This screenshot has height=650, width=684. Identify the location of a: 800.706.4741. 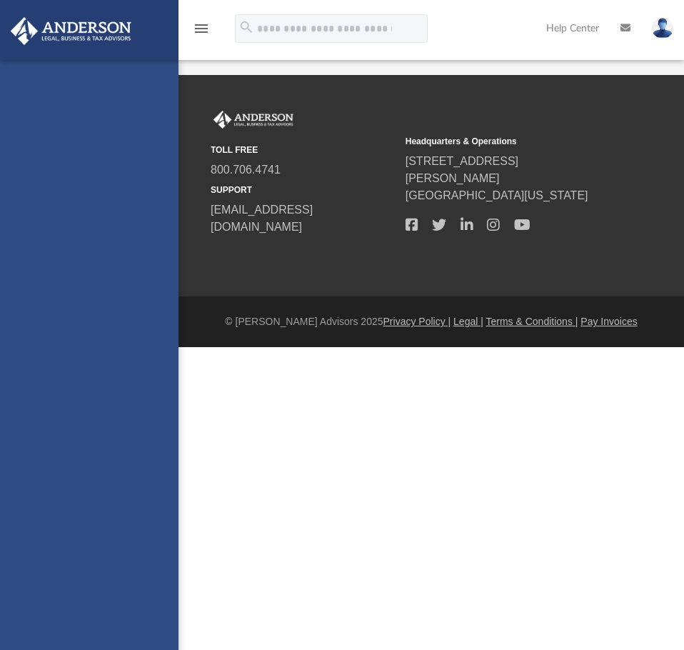
(246, 169).